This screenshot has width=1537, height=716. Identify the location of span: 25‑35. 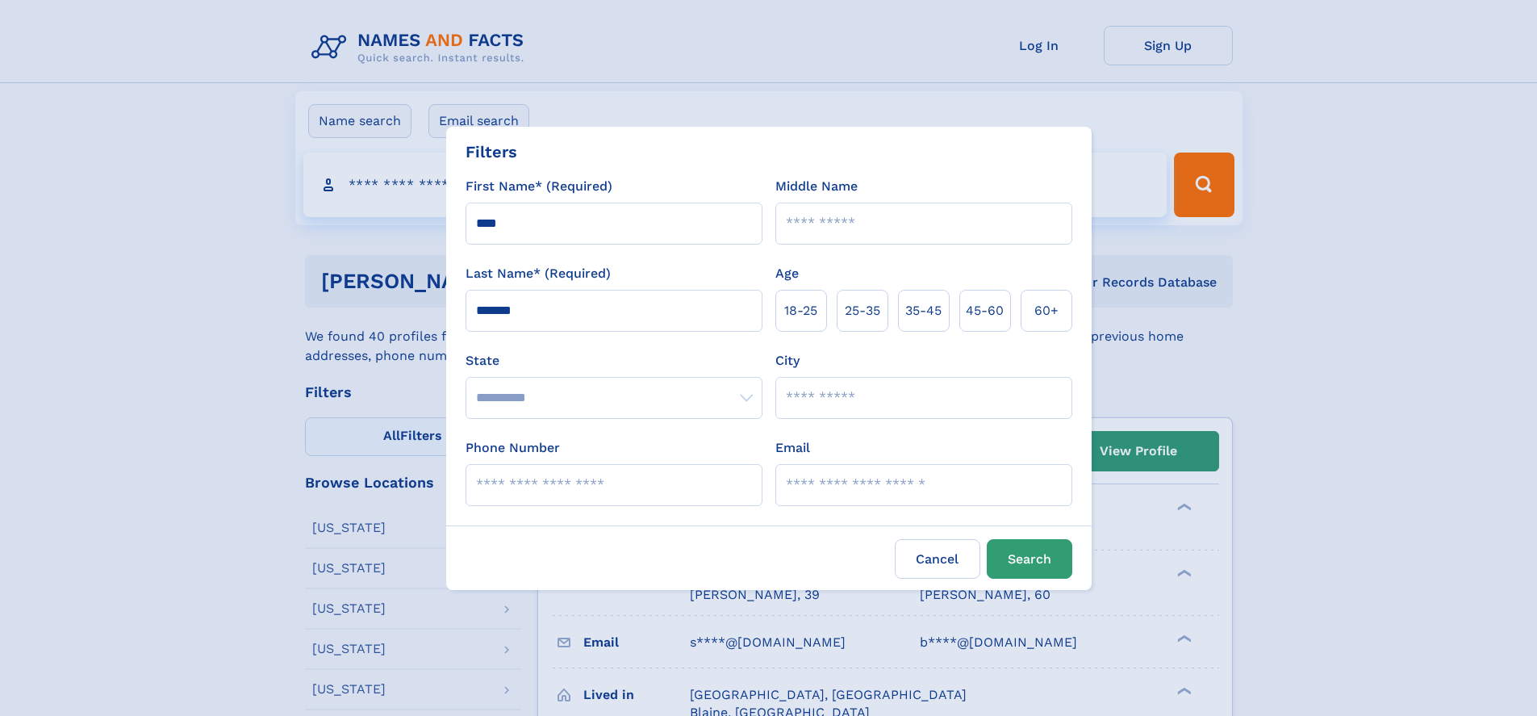
(863, 311).